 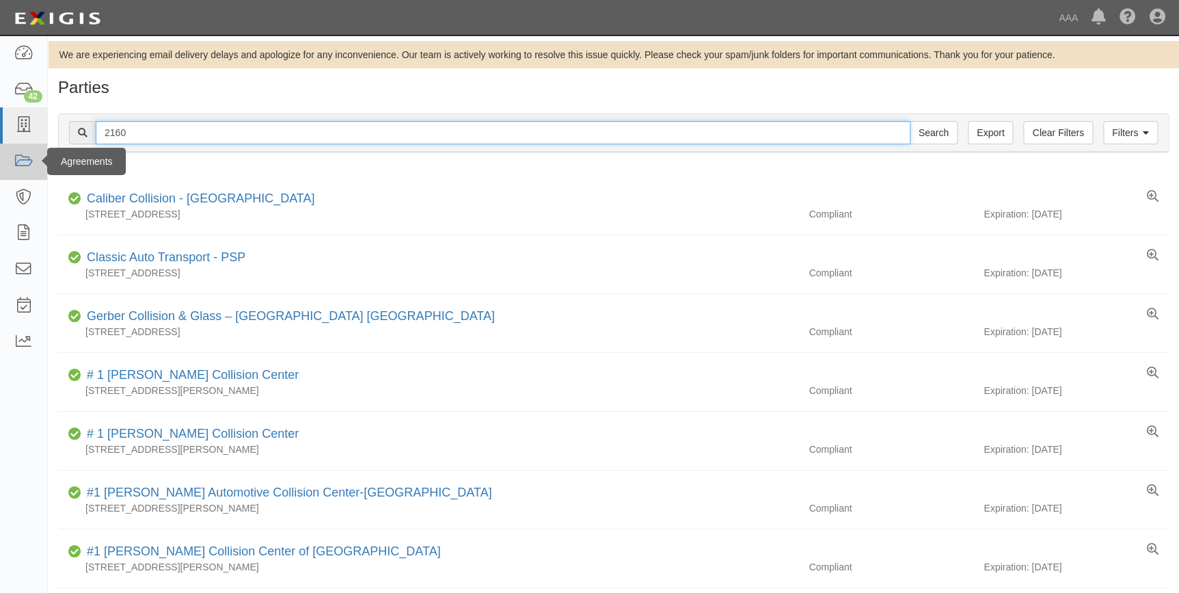 I want to click on div: We are experiencing email delivery delays and apologize for any inconvenience. Our team is active..., so click(x=613, y=55).